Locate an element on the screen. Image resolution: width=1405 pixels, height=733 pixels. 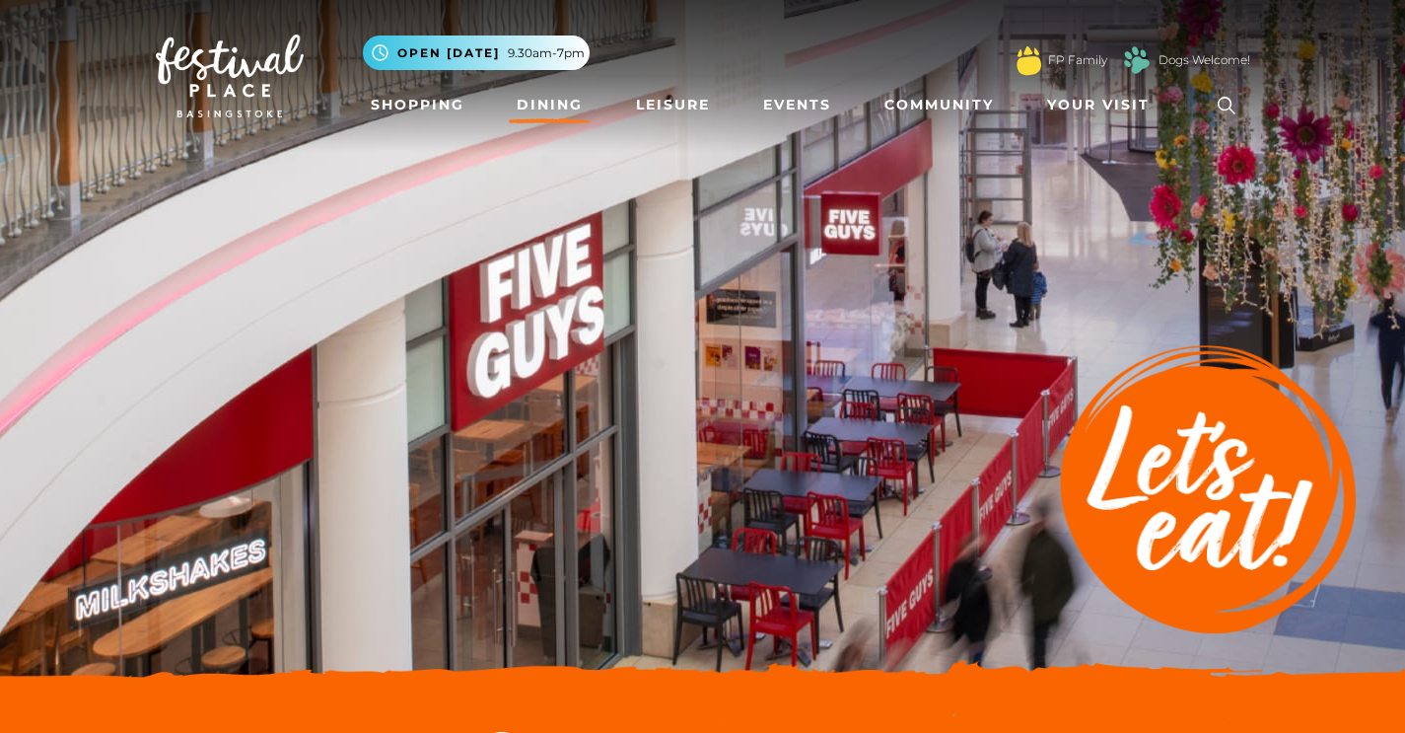
span: Your Visit is located at coordinates (1098, 105).